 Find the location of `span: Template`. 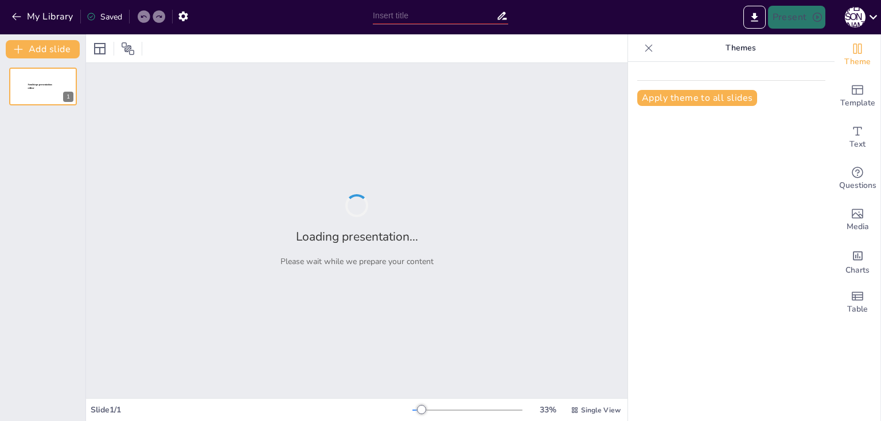

span: Template is located at coordinates (857, 103).